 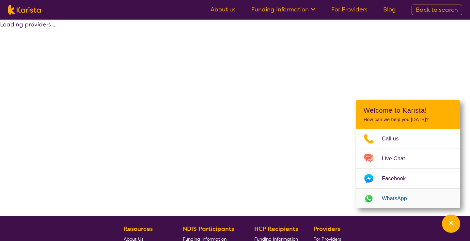 I want to click on b: Providers, so click(x=326, y=229).